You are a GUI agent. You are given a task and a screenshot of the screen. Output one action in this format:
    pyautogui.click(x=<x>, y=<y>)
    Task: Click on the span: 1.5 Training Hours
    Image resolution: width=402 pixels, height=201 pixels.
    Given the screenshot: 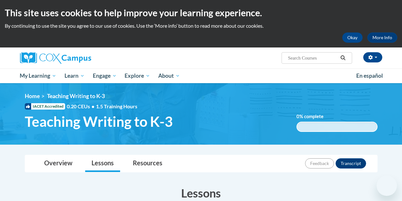 What is the action you would take?
    pyautogui.click(x=117, y=106)
    